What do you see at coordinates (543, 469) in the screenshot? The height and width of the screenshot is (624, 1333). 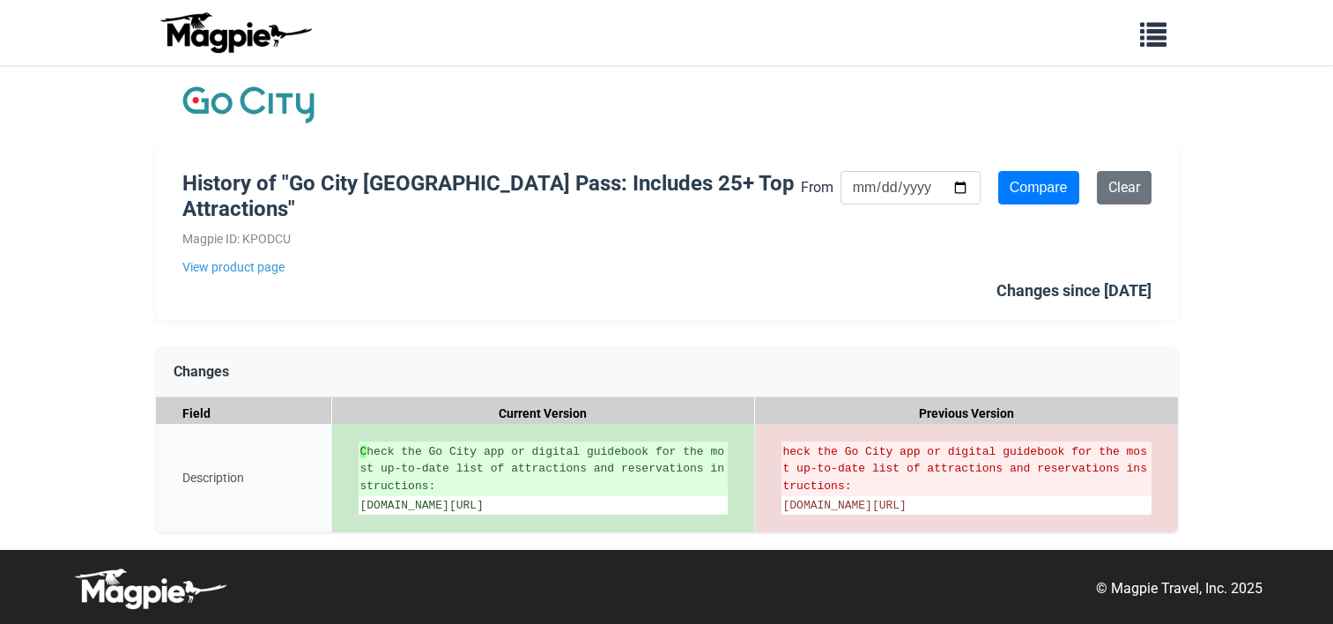 I see `ins: heck the Go City app or digital guidebook for the most up-to-date list of attractions and reserva...` at bounding box center [543, 469].